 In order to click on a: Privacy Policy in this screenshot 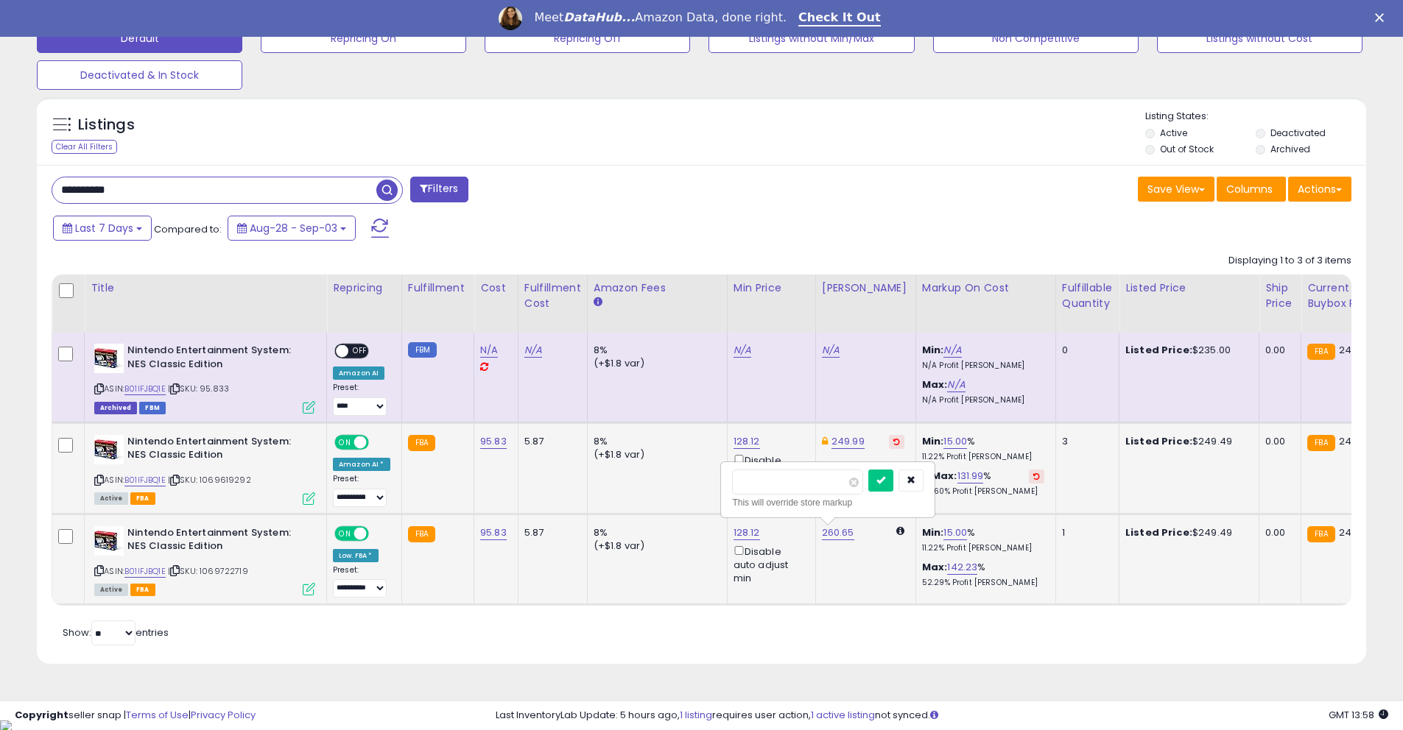, I will do `click(223, 715)`.